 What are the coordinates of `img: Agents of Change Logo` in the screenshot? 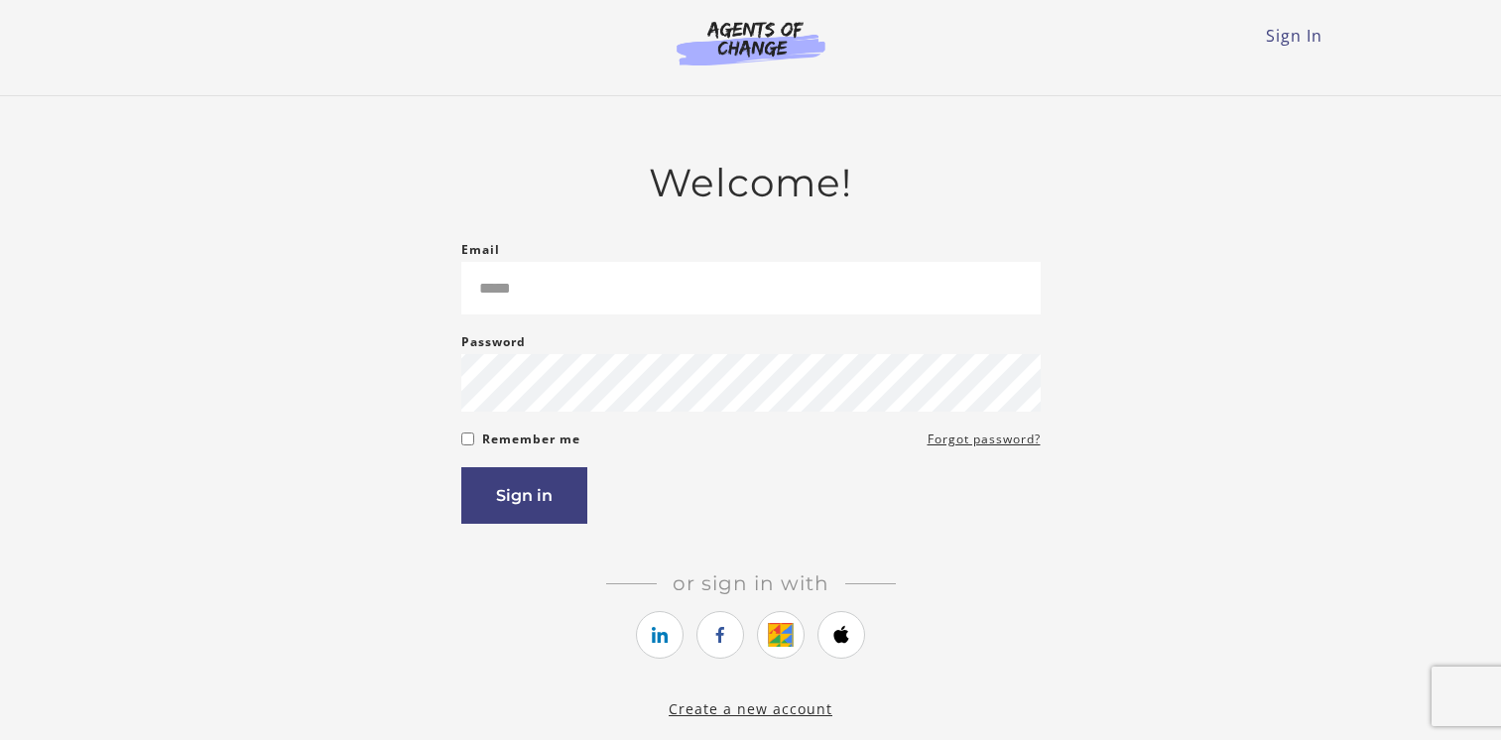 It's located at (751, 43).